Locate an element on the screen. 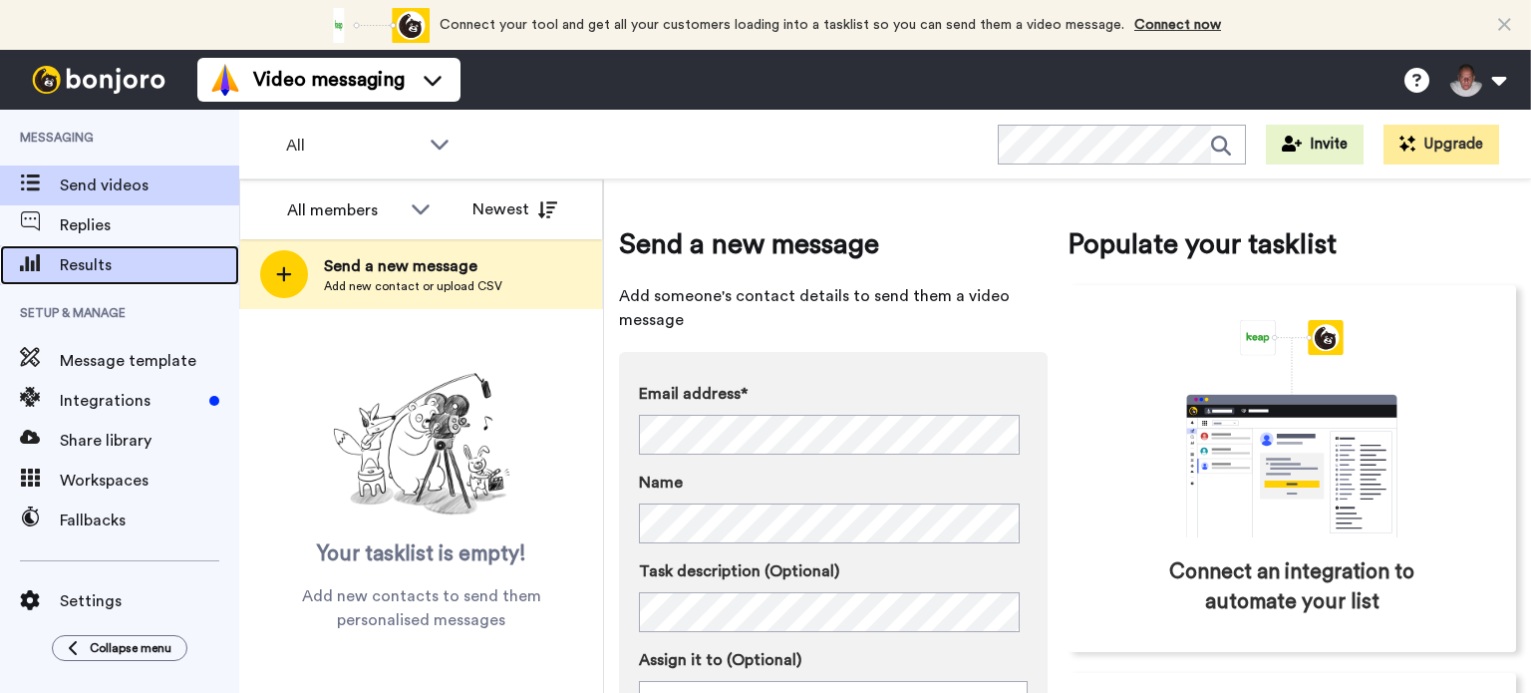  label: Email address* is located at coordinates (833, 394).